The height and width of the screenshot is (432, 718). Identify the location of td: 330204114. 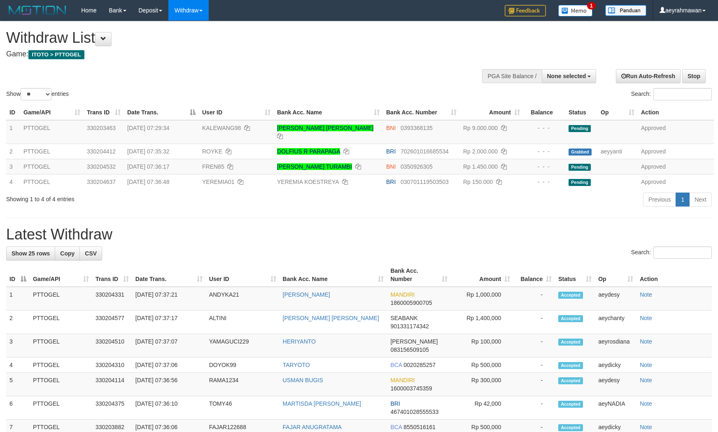
(112, 384).